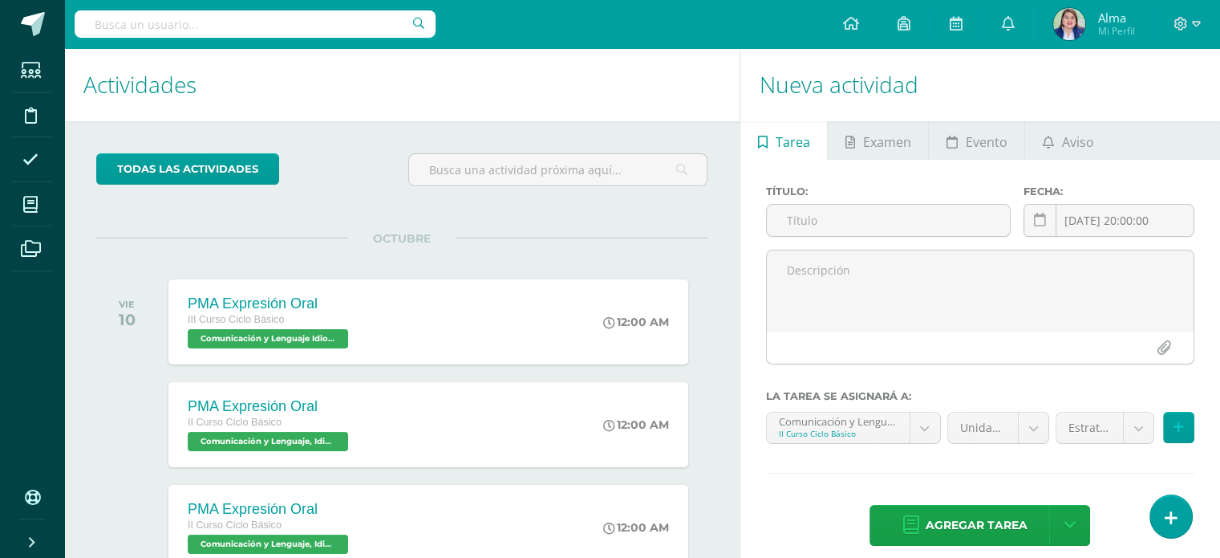  I want to click on span: Agregar tarea, so click(976, 525).